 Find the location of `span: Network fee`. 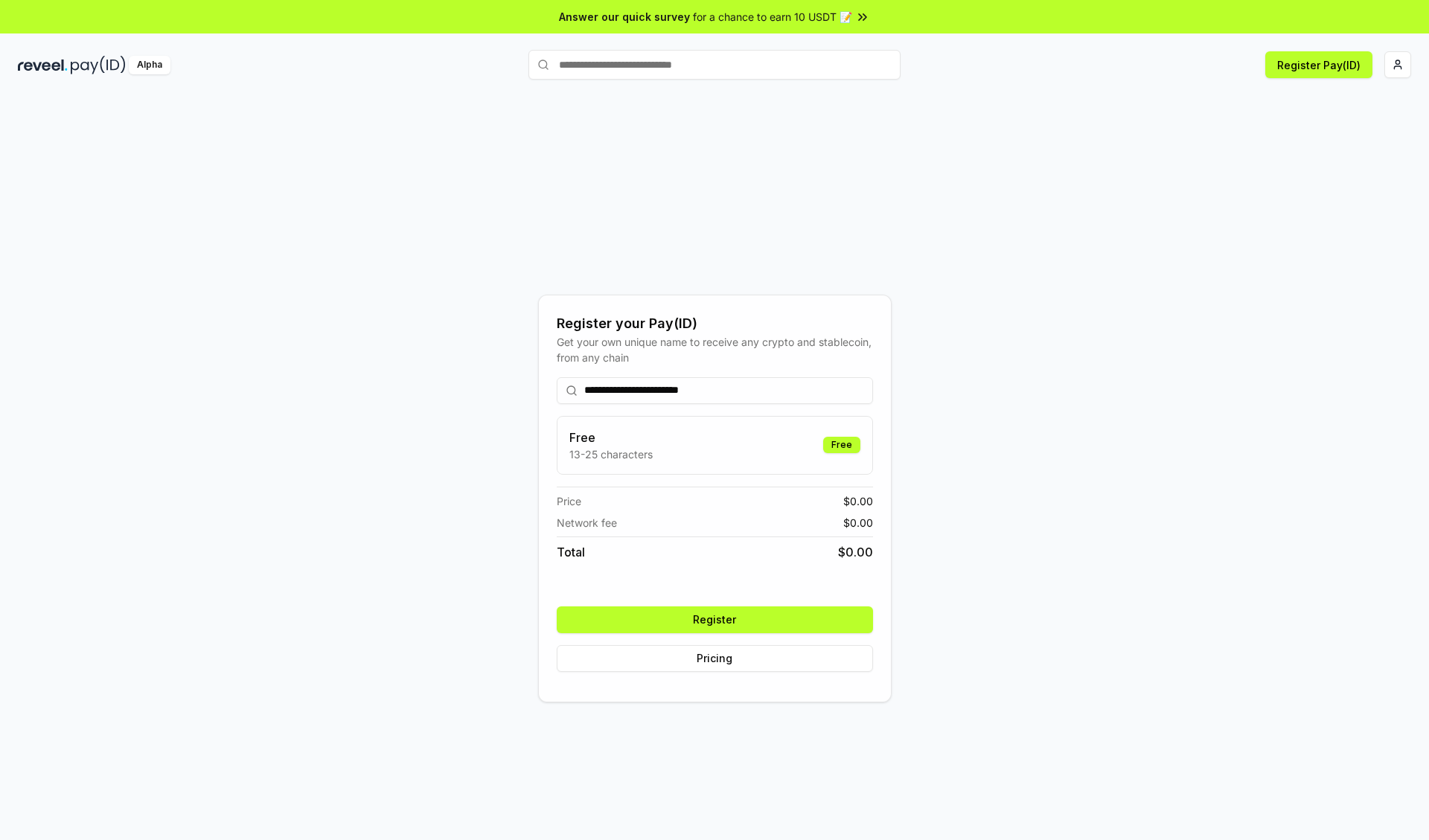

span: Network fee is located at coordinates (587, 523).